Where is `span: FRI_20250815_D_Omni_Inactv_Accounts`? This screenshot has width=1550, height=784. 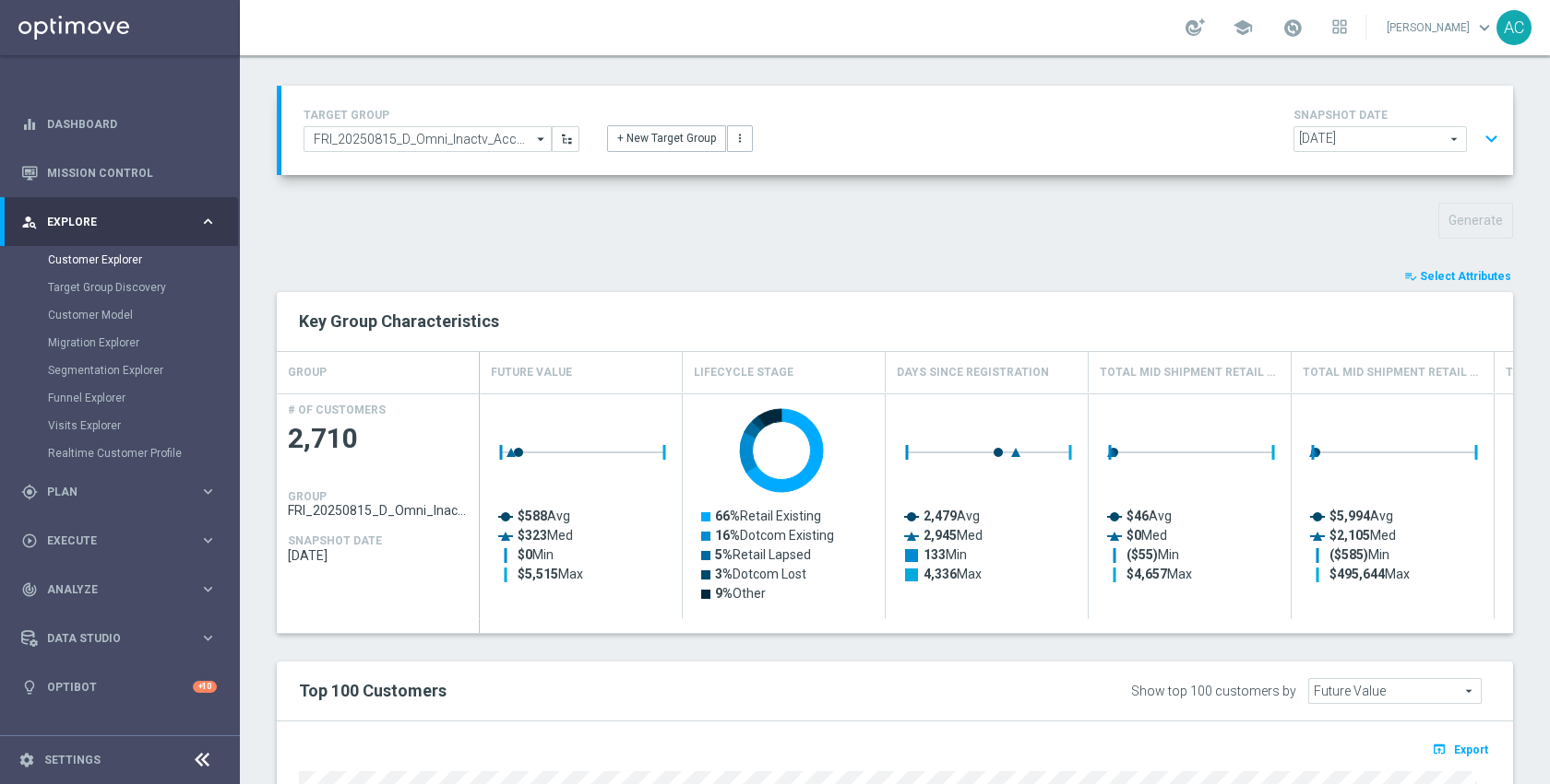
span: FRI_20250815_D_Omni_Inactv_Accounts is located at coordinates (378, 511).